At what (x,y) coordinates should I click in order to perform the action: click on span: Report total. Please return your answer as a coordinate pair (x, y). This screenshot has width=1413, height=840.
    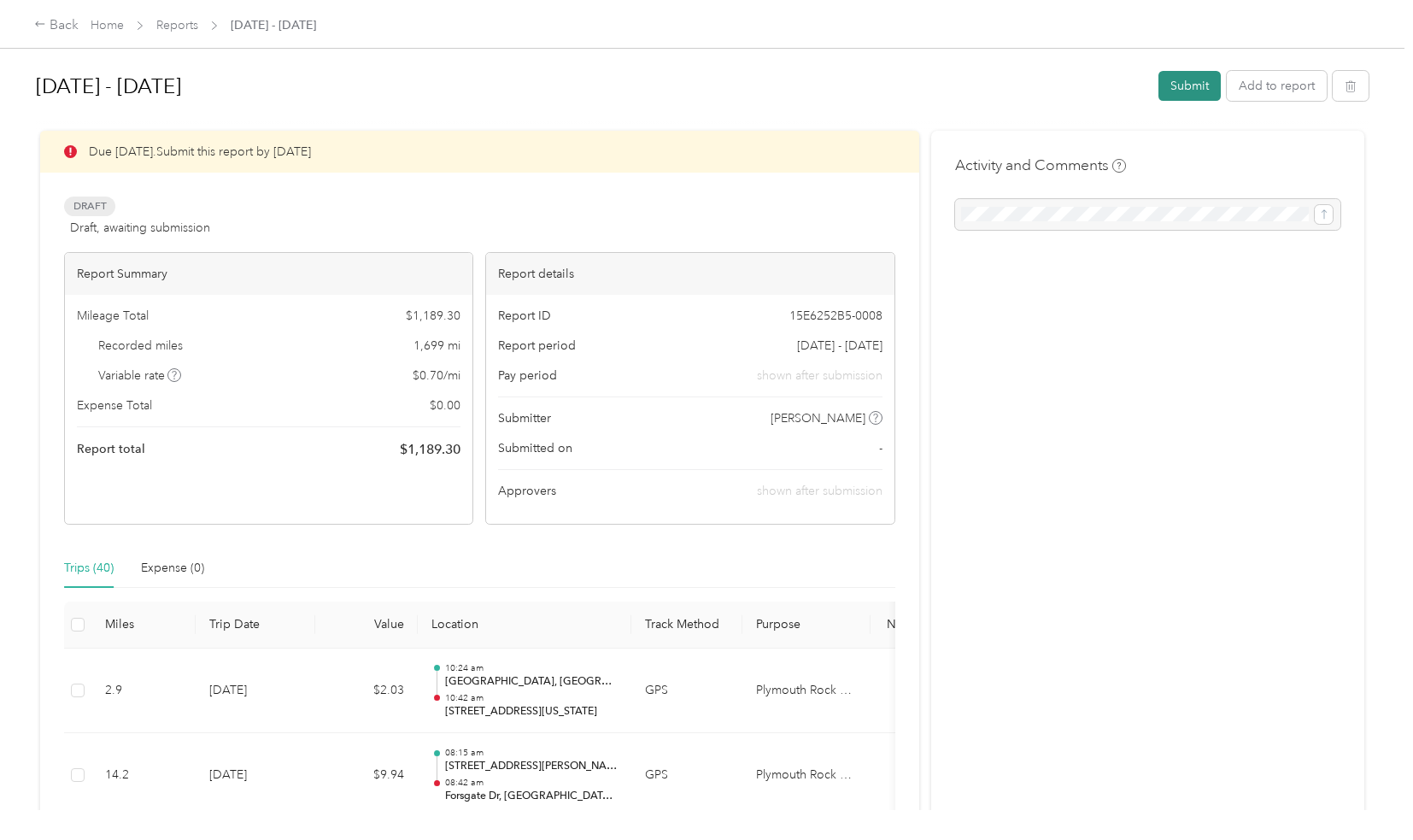
    Looking at the image, I should click on (111, 448).